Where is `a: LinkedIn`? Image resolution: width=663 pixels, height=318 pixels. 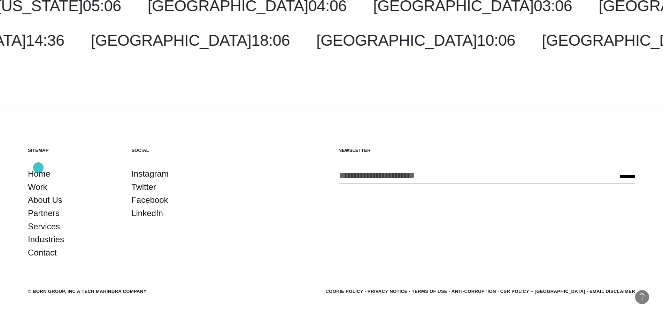
a: LinkedIn is located at coordinates (147, 213).